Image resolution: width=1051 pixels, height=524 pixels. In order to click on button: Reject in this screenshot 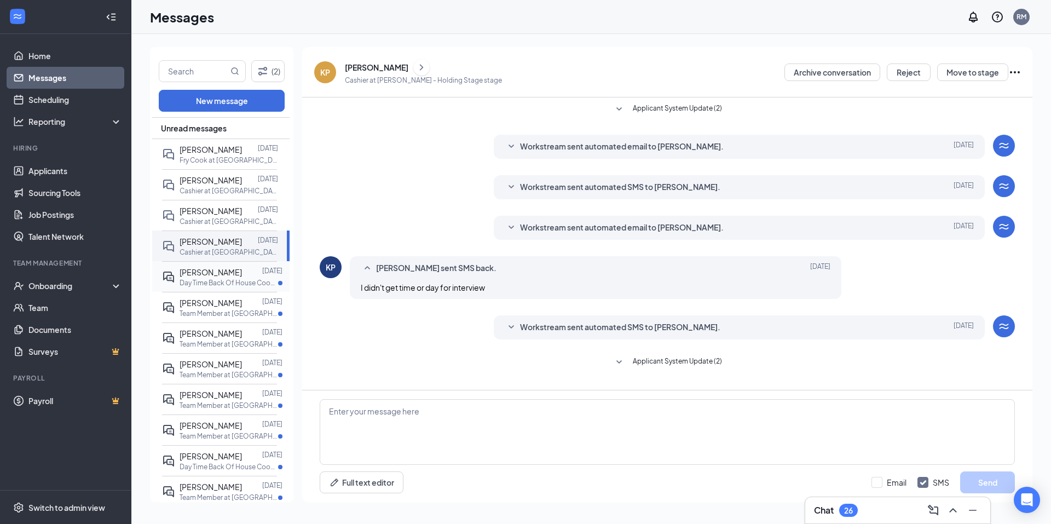, I will do `click(909, 72)`.